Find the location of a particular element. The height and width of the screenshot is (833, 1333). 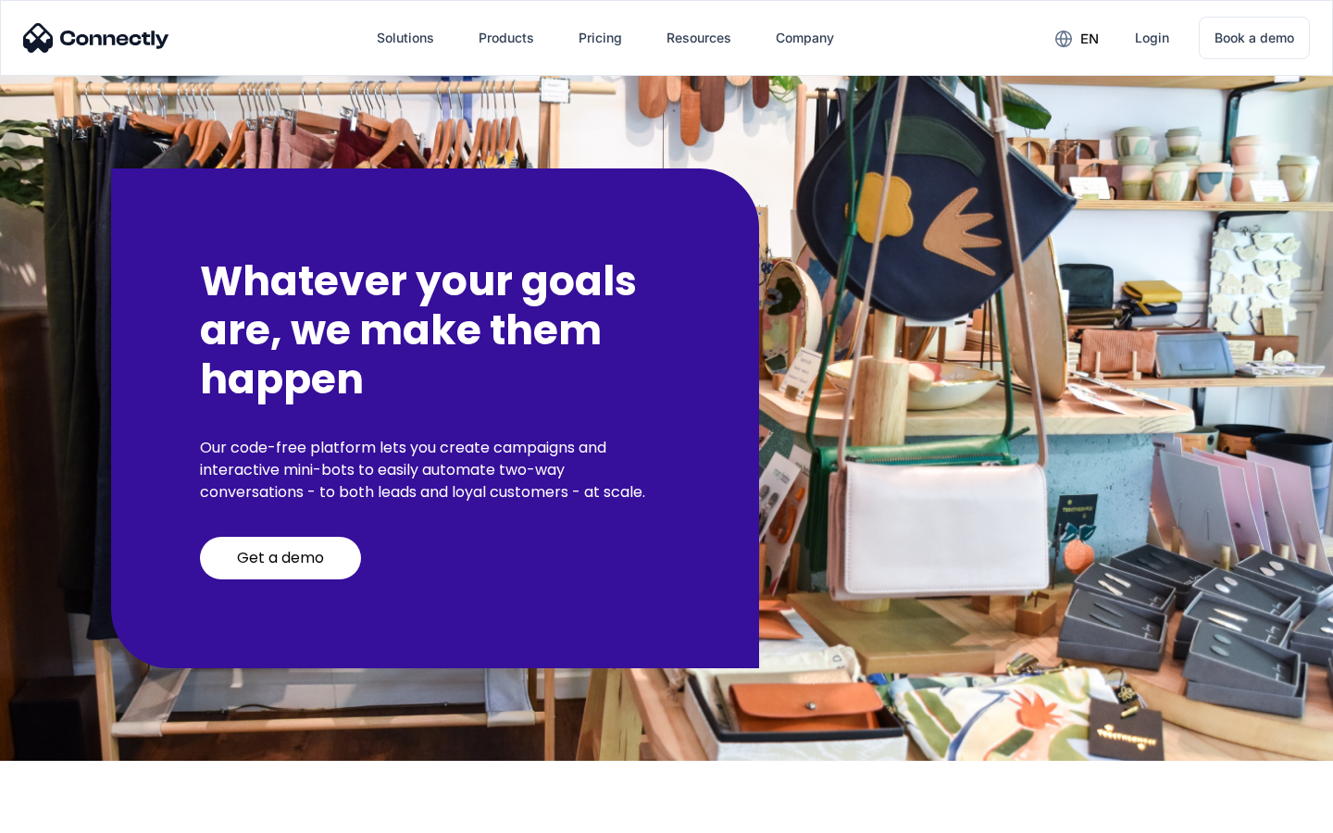

div: Get a demo is located at coordinates (280, 558).